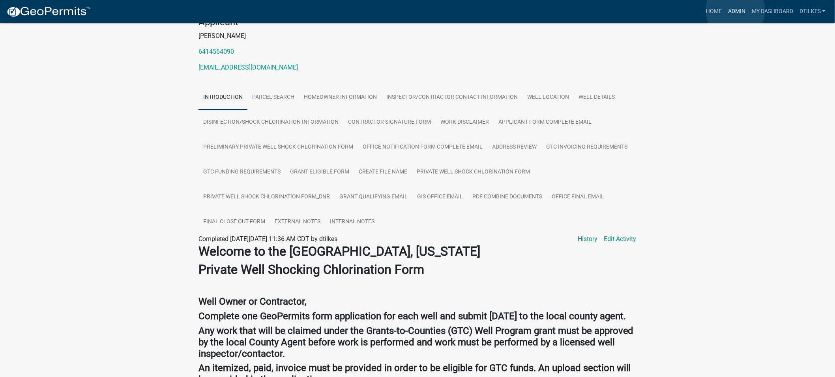 The height and width of the screenshot is (377, 835). Describe the element at coordinates (545, 122) in the screenshot. I see `a: Applicant Form Complete Email` at that location.